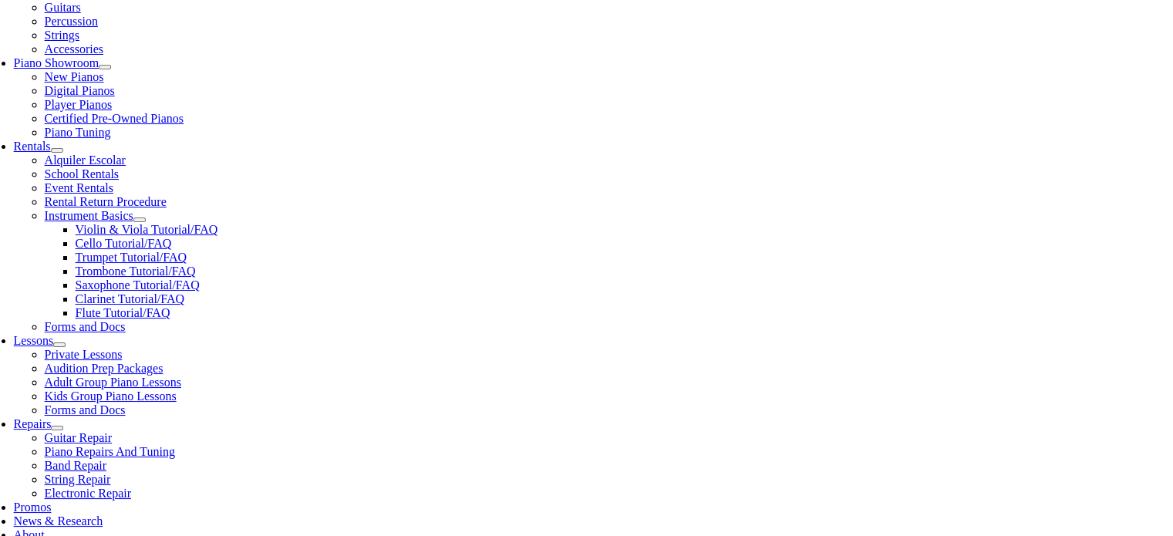 This screenshot has height=536, width=1173. What do you see at coordinates (136, 271) in the screenshot?
I see `span: Trombone Tutorial/FAQ` at bounding box center [136, 271].